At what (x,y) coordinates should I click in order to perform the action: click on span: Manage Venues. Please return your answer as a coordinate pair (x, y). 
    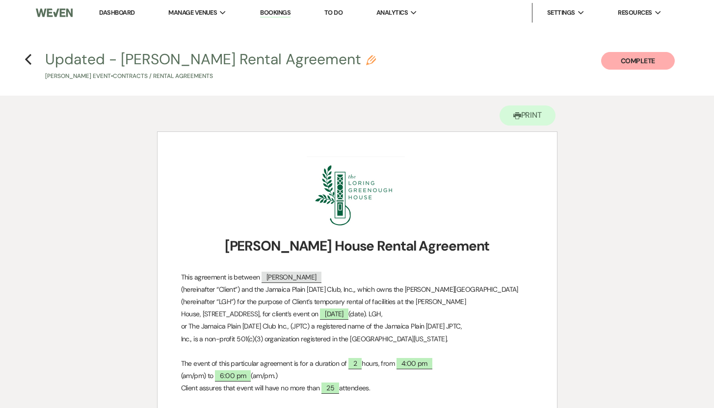
    Looking at the image, I should click on (192, 13).